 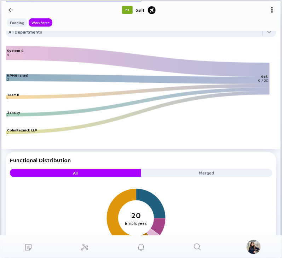 What do you see at coordinates (265, 77) in the screenshot?
I see `text: Gelt` at bounding box center [265, 77].